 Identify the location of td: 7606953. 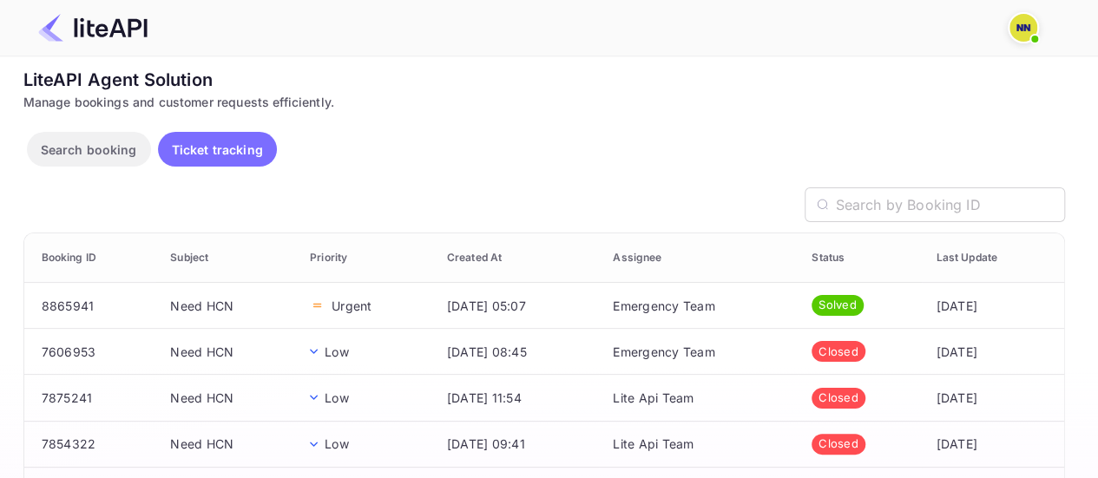
(90, 352).